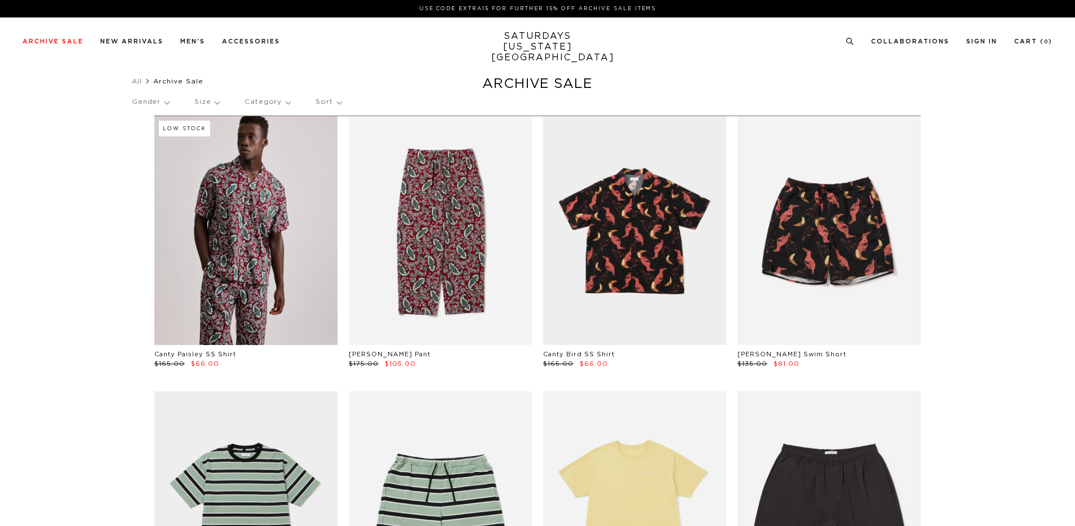 Image resolution: width=1075 pixels, height=526 pixels. Describe the element at coordinates (328, 102) in the screenshot. I see `p: Sort` at that location.